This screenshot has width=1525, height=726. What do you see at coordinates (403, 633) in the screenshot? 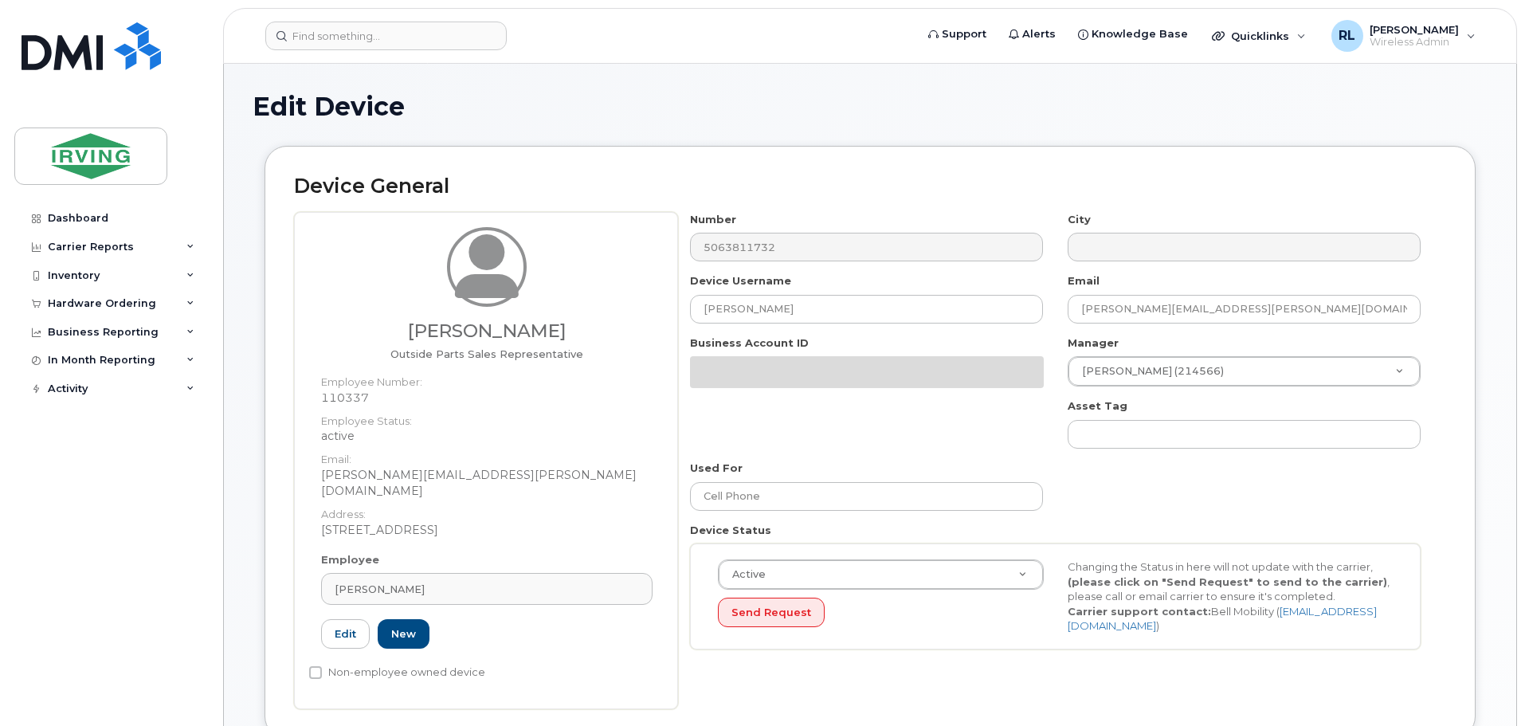
I see `a: New` at bounding box center [403, 633].